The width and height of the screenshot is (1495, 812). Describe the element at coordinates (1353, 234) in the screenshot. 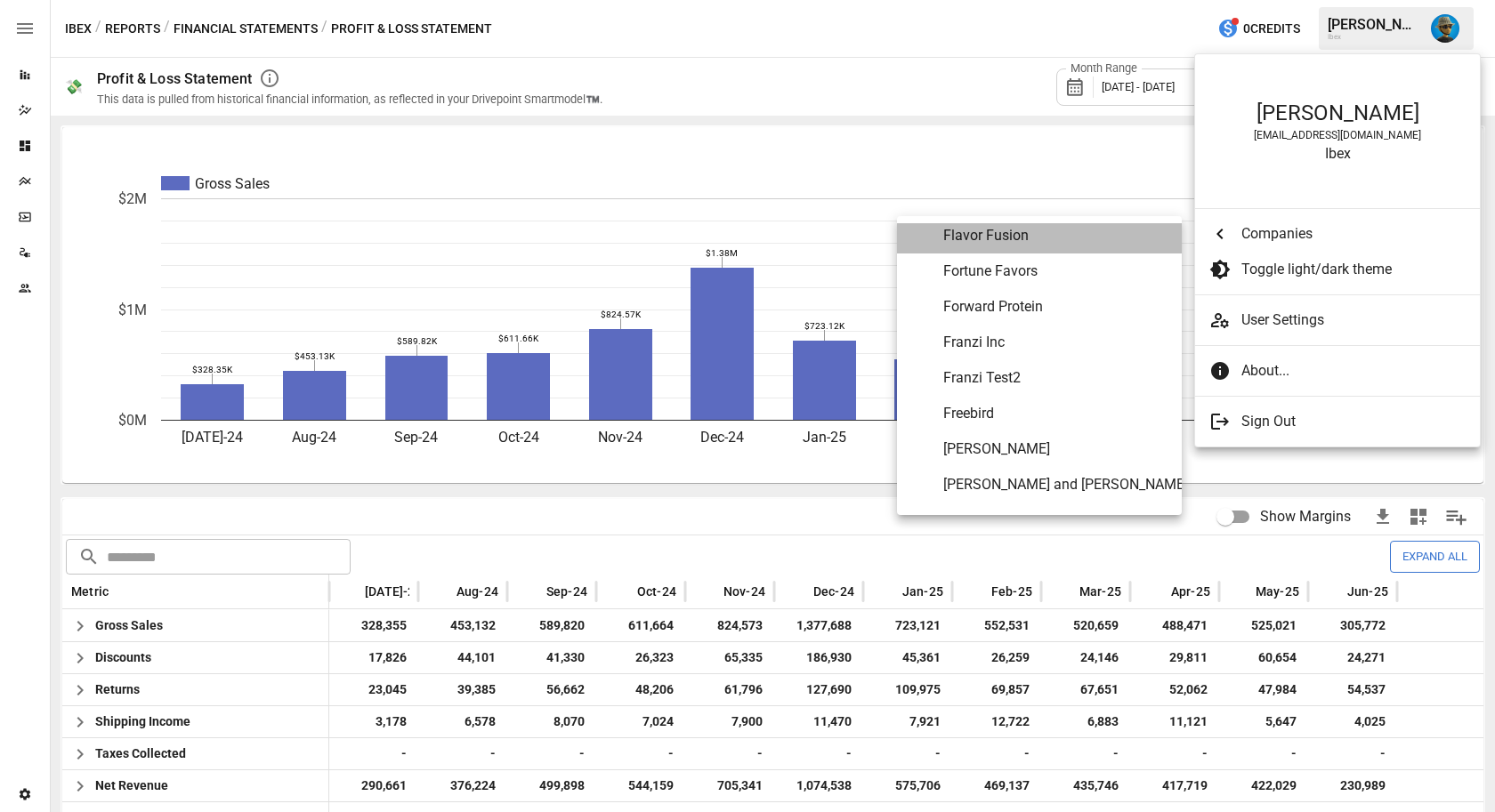

I see `span: Companies` at that location.